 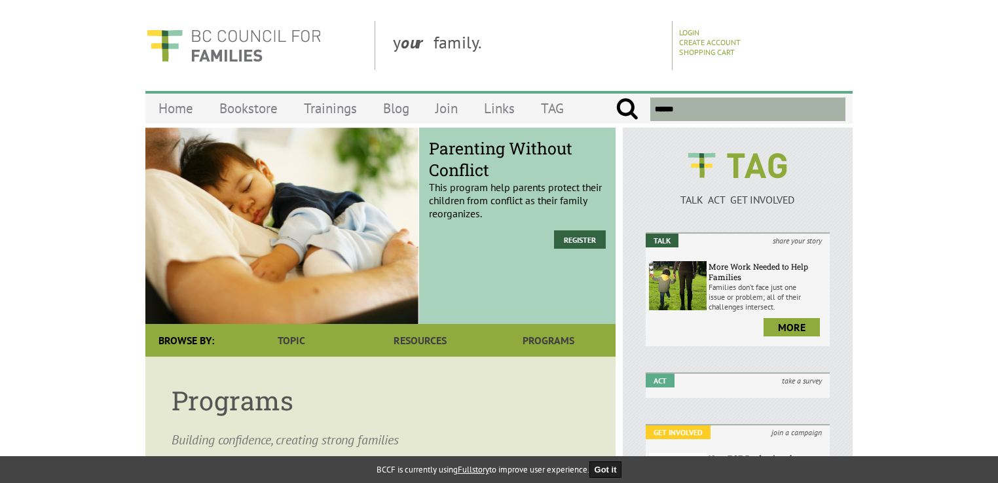 I want to click on a: Programs, so click(x=549, y=340).